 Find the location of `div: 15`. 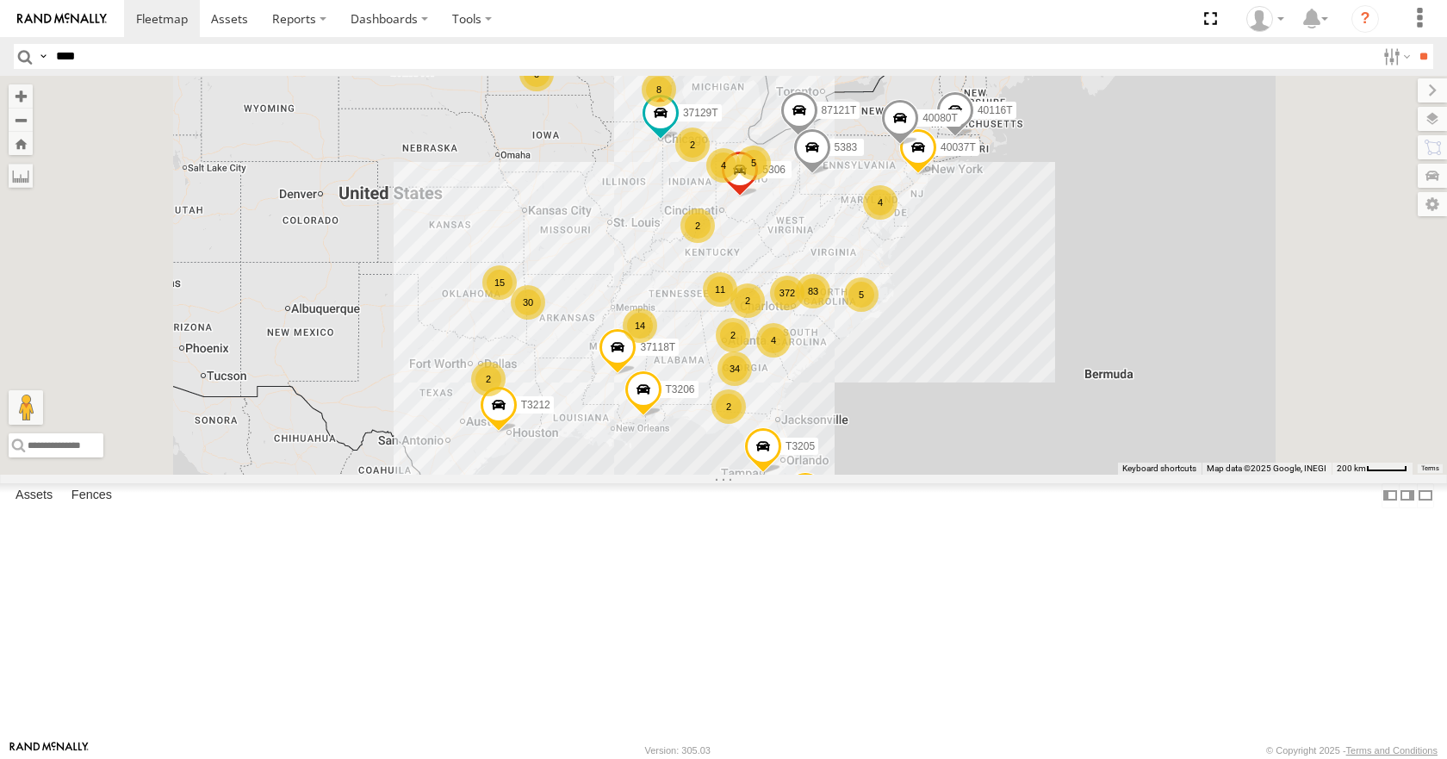

div: 15 is located at coordinates (500, 283).